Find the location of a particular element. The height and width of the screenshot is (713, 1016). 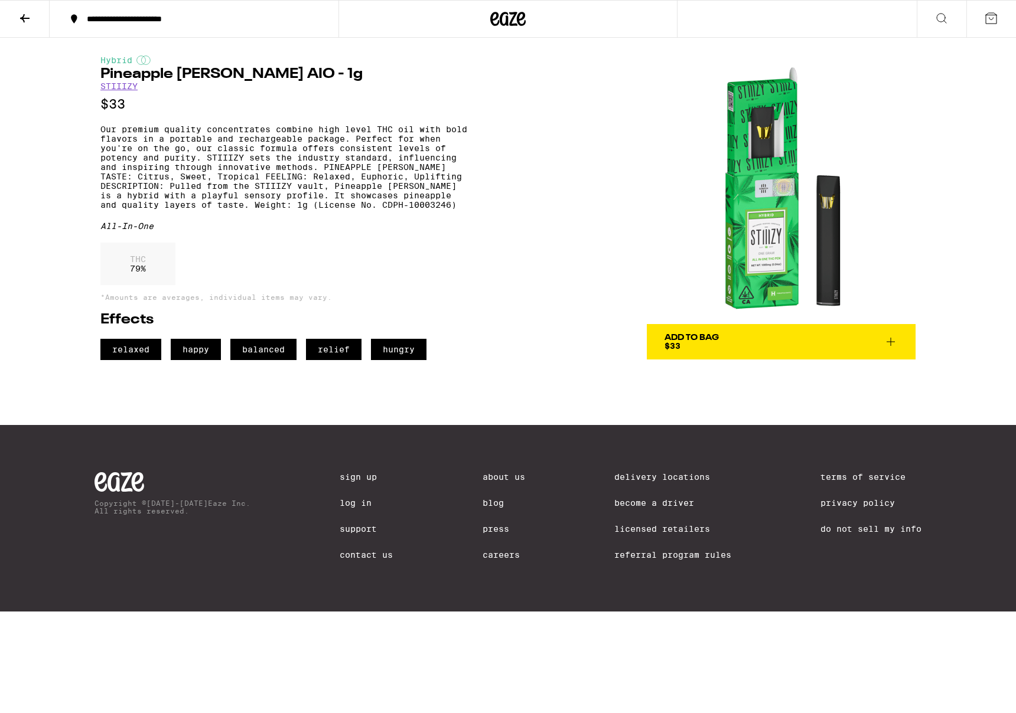

button: Add To Bag$33 is located at coordinates (781, 342).